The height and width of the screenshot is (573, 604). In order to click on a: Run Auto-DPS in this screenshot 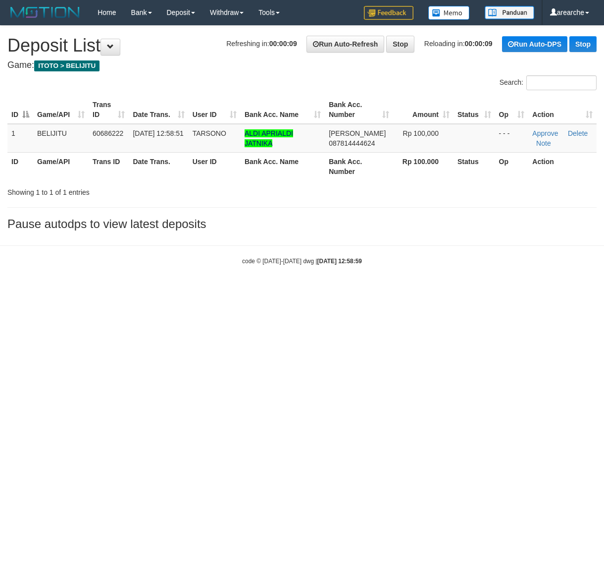, I will do `click(535, 44)`.